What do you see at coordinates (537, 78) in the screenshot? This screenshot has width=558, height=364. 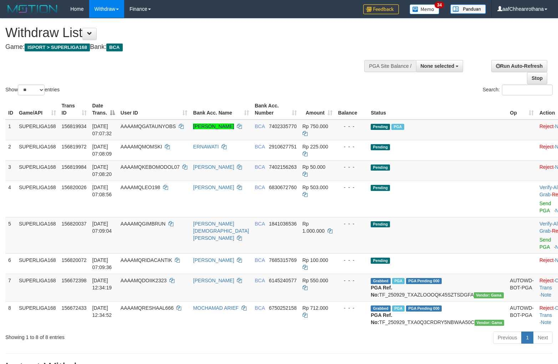 I see `a: Stop` at bounding box center [537, 78].